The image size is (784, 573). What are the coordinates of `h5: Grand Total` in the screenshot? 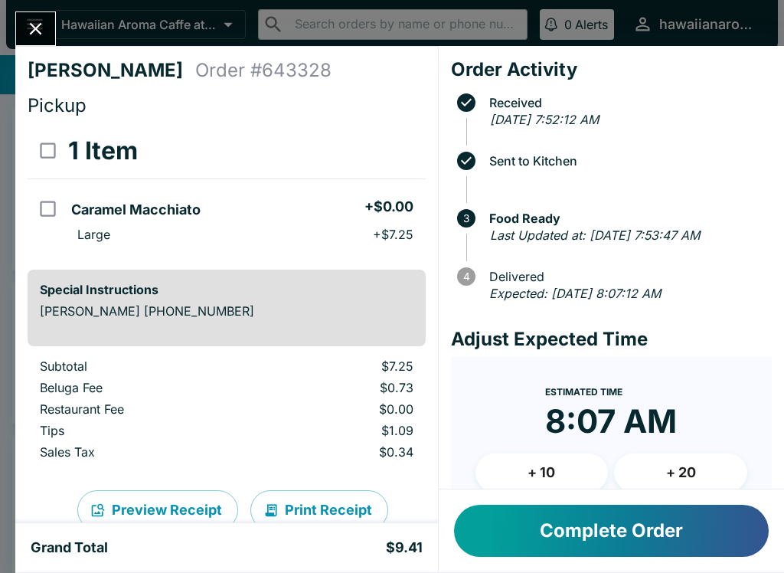 It's located at (69, 547).